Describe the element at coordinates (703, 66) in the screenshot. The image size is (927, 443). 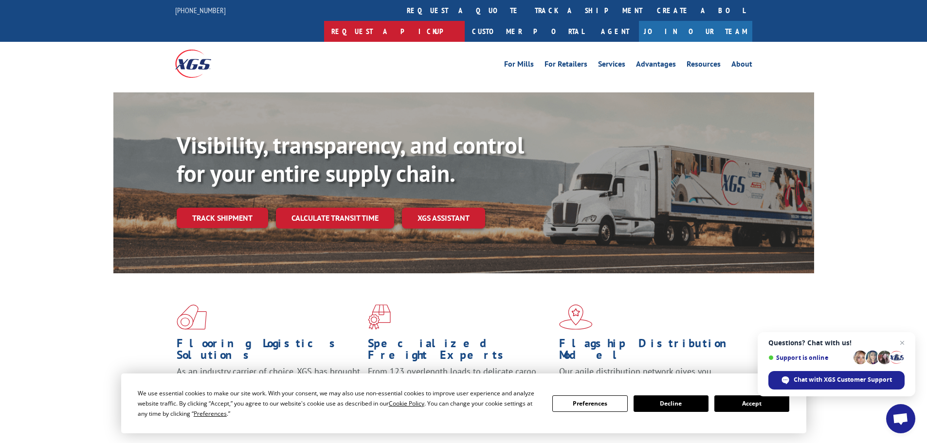
I see `a: Resources` at that location.